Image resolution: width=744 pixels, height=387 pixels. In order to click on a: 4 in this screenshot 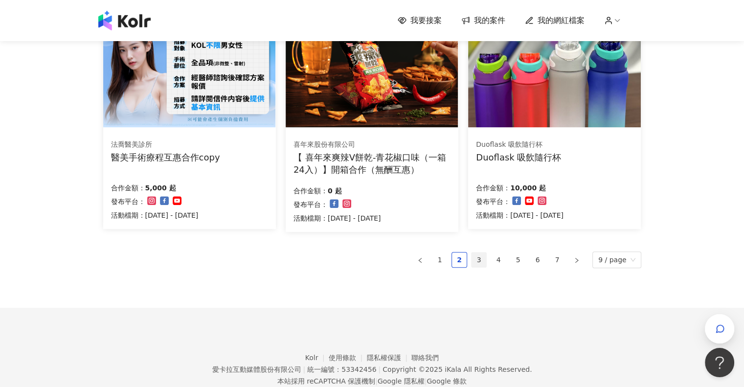, I will do `click(499, 260)`.